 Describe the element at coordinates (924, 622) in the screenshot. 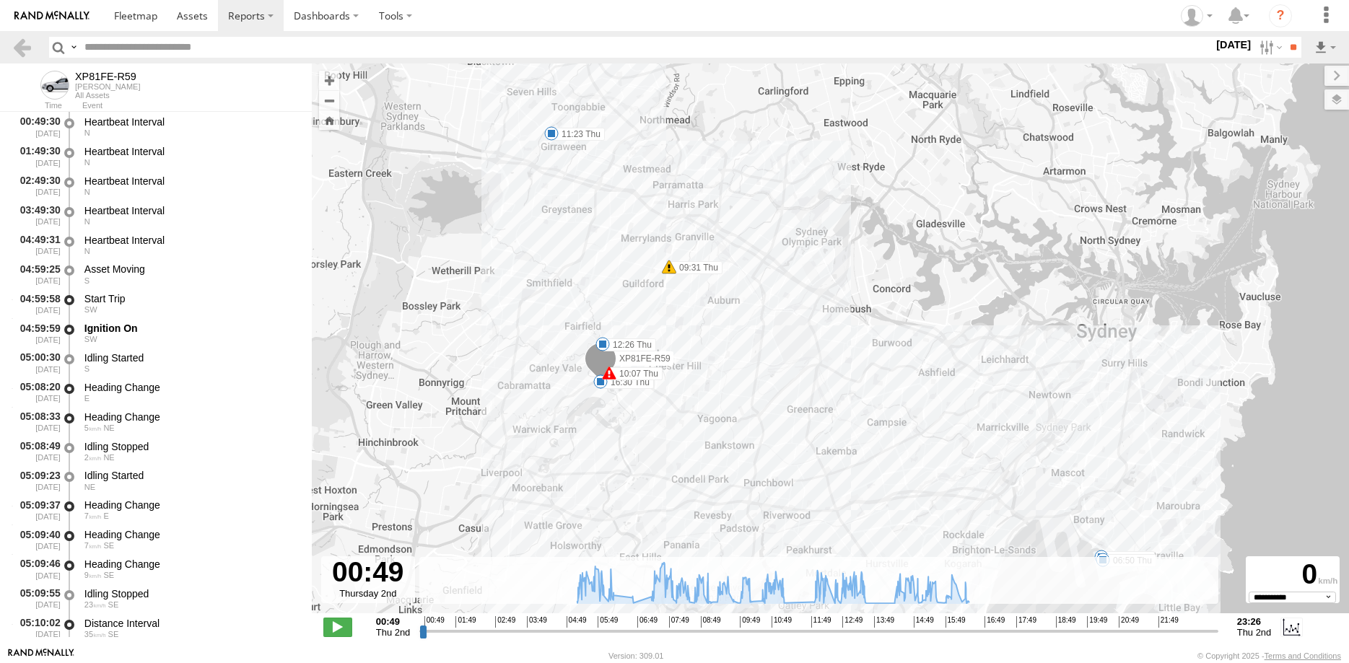

I see `span: 14:49` at that location.